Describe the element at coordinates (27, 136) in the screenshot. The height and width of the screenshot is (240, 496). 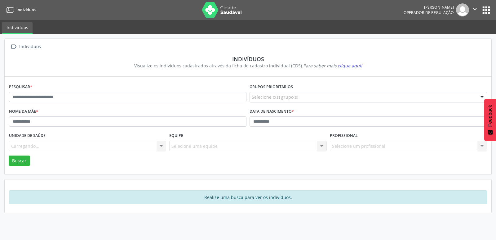
I see `label: Unidade de saúde` at that location.